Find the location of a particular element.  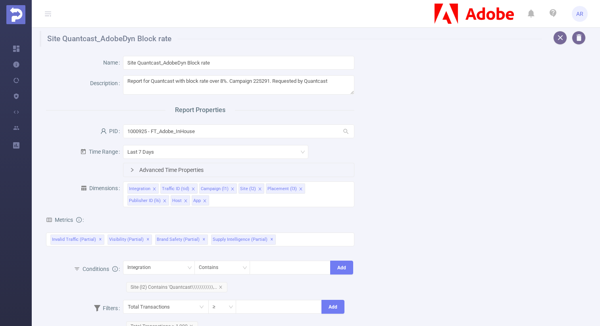

li: App is located at coordinates (200, 201).